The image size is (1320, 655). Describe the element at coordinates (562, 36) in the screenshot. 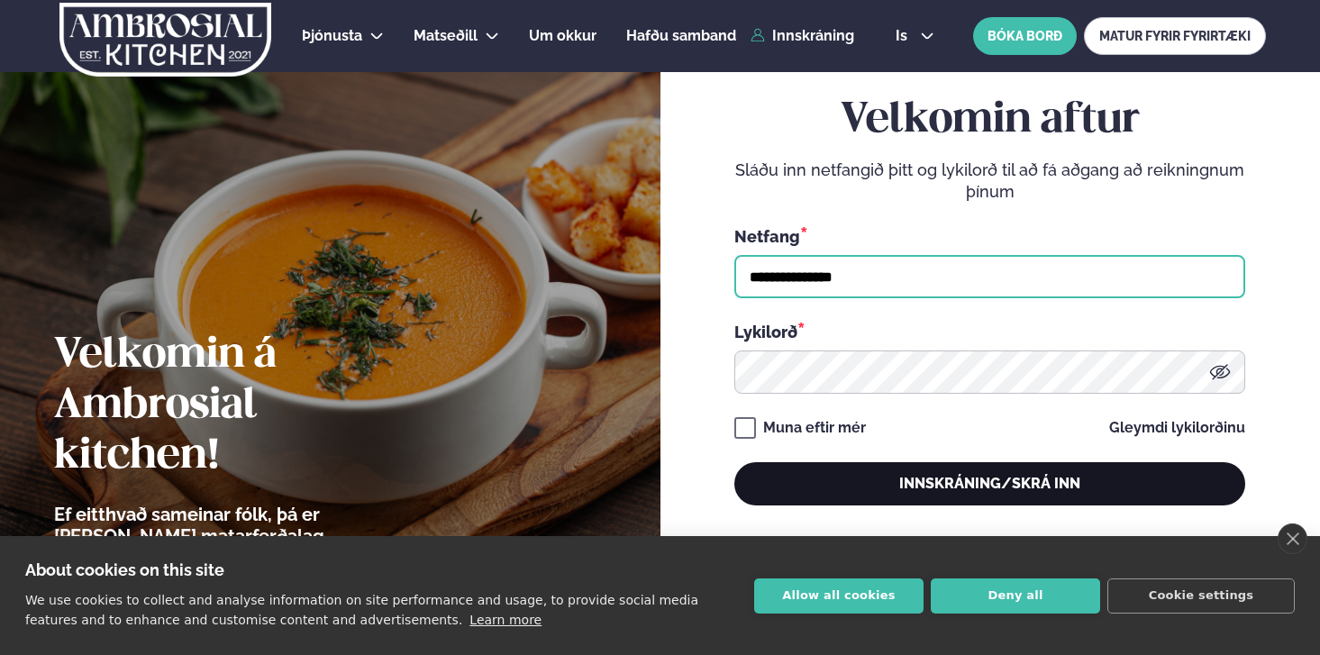

I see `a: Um okkur` at that location.